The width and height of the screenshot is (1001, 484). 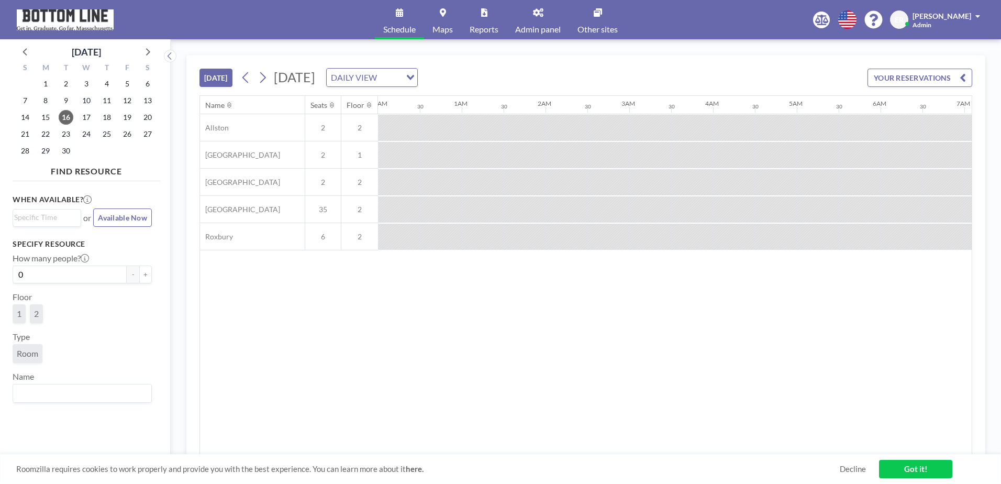 What do you see at coordinates (442, 29) in the screenshot?
I see `span: Maps` at bounding box center [442, 29].